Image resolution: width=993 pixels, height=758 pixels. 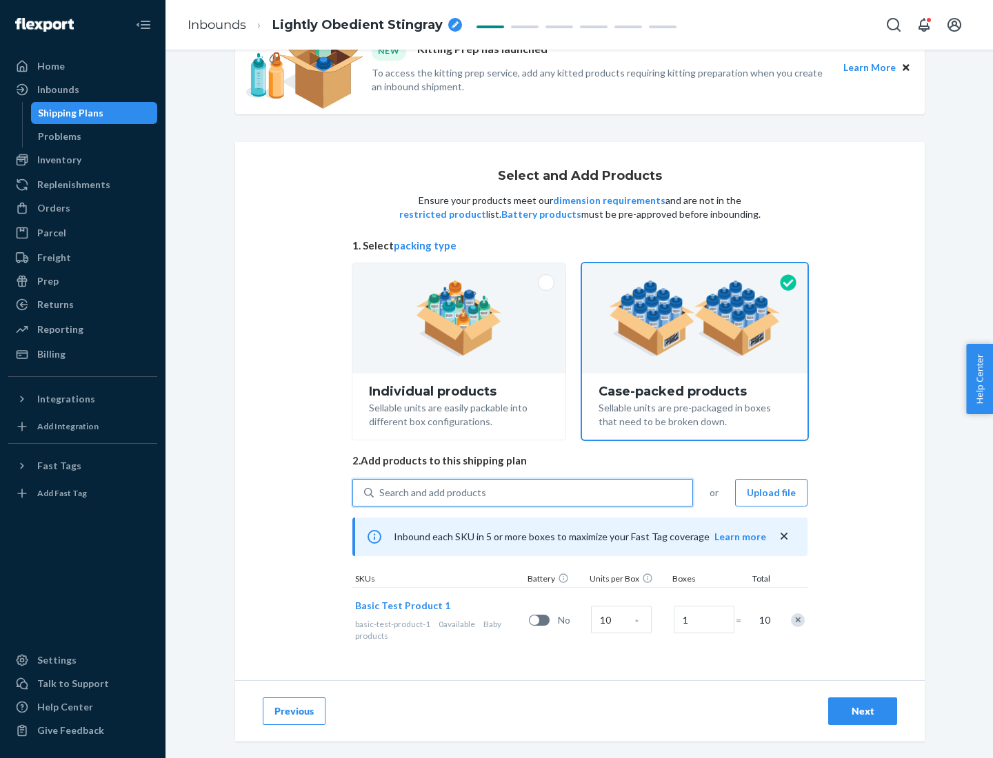 What do you see at coordinates (55, 305) in the screenshot?
I see `div: Returns` at bounding box center [55, 305].